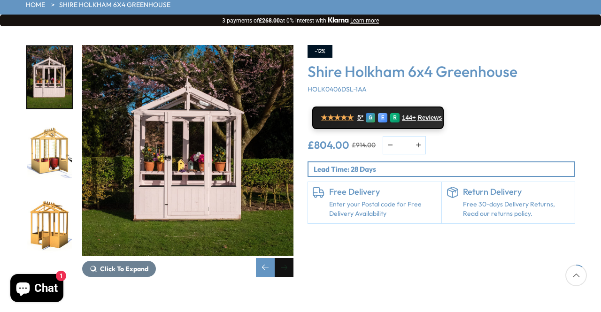 This screenshot has width=601, height=312. Describe the element at coordinates (49, 151) in the screenshot. I see `div: 6 / 10` at that location.